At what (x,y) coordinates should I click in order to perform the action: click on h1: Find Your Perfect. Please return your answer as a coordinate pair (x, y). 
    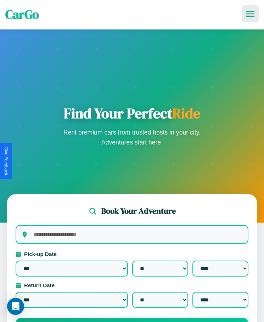
    Looking at the image, I should click on (132, 113).